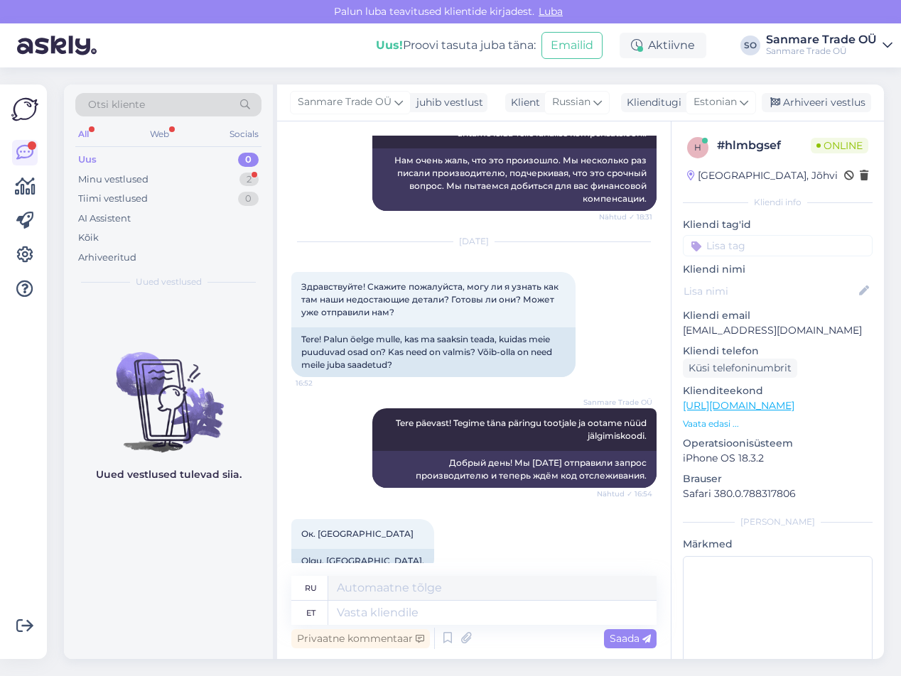 This screenshot has width=901, height=676. I want to click on p: iPhone OS 18.3.2, so click(777, 458).